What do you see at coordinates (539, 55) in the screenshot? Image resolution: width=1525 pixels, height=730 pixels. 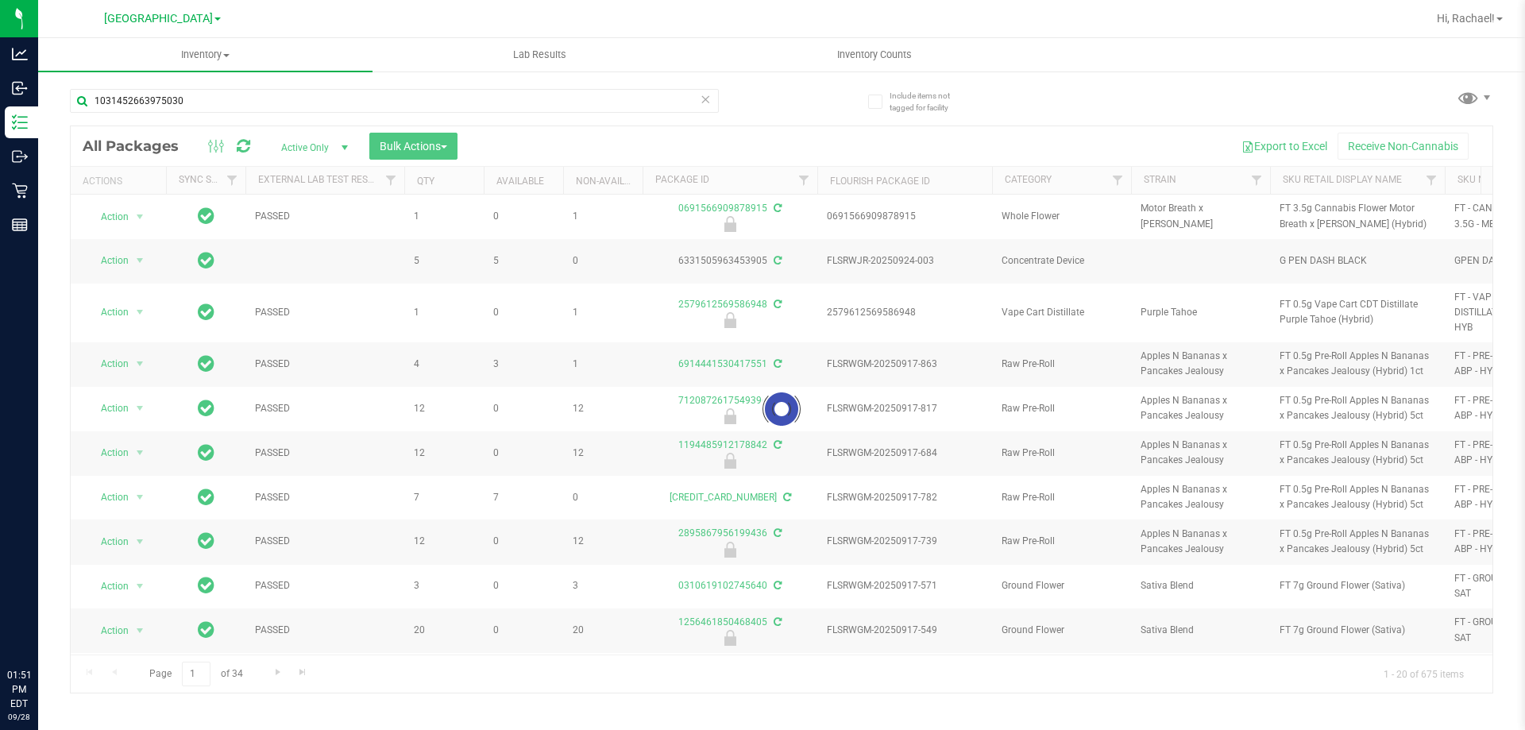 I see `span: Lab Results` at bounding box center [539, 55].